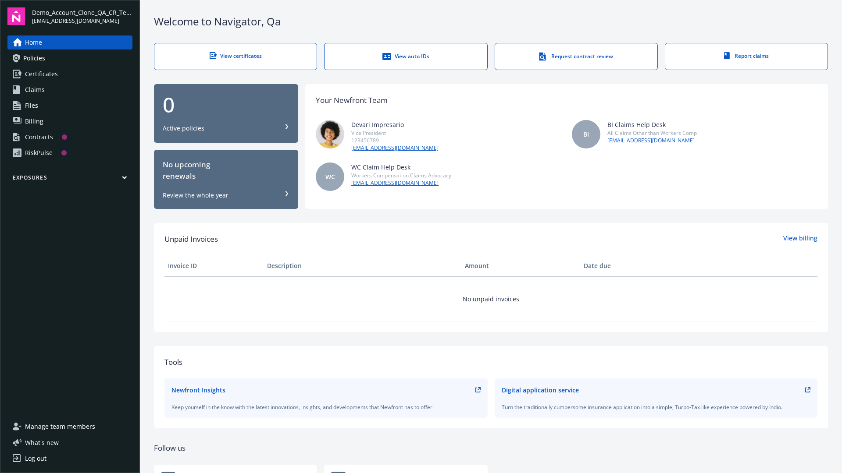  Describe the element at coordinates (352, 100) in the screenshot. I see `div: Your Newfront Team` at that location.